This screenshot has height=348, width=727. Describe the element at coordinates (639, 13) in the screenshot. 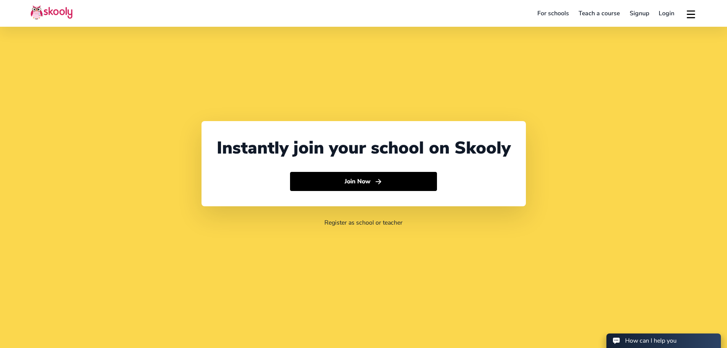

I see `a: Signup` at that location.